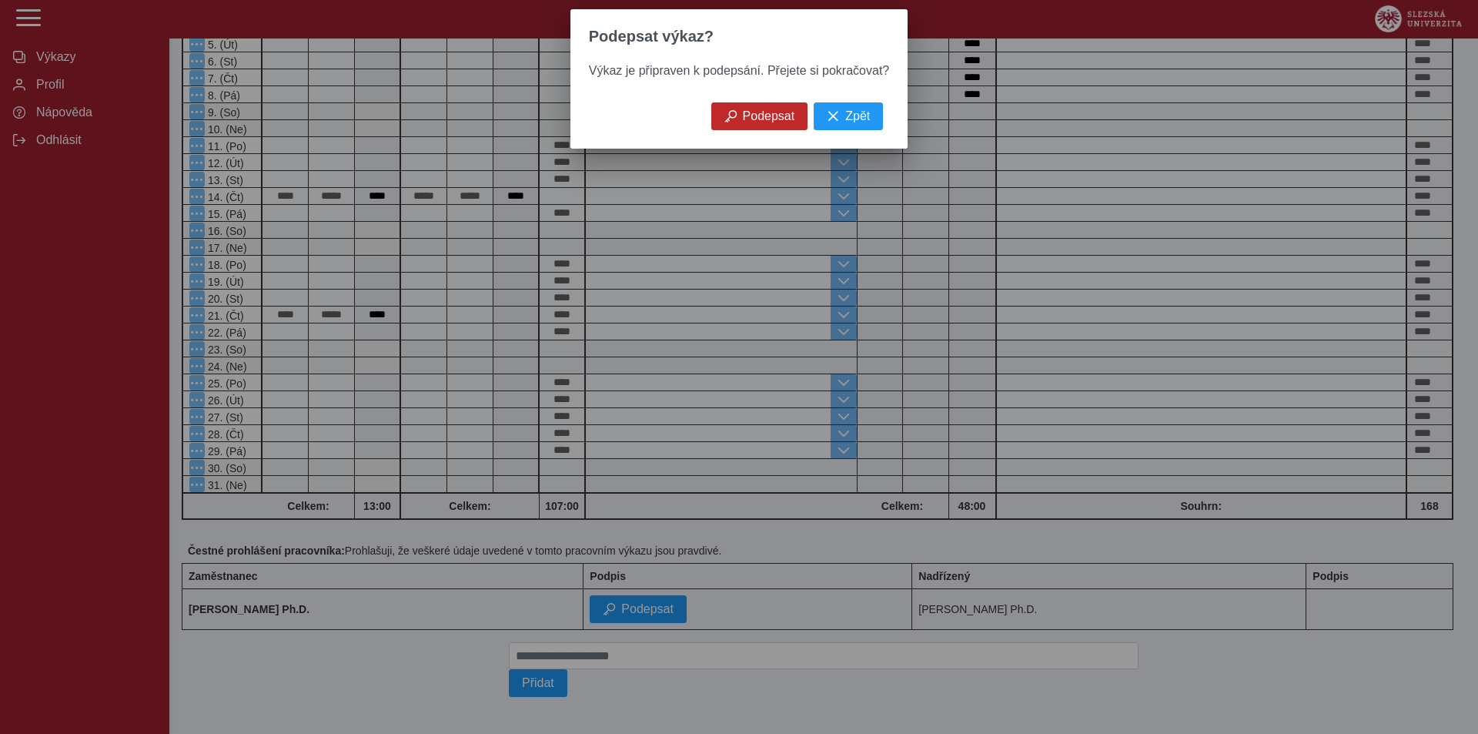 The width and height of the screenshot is (1478, 734). I want to click on span: Podepsat výkaz?, so click(651, 36).